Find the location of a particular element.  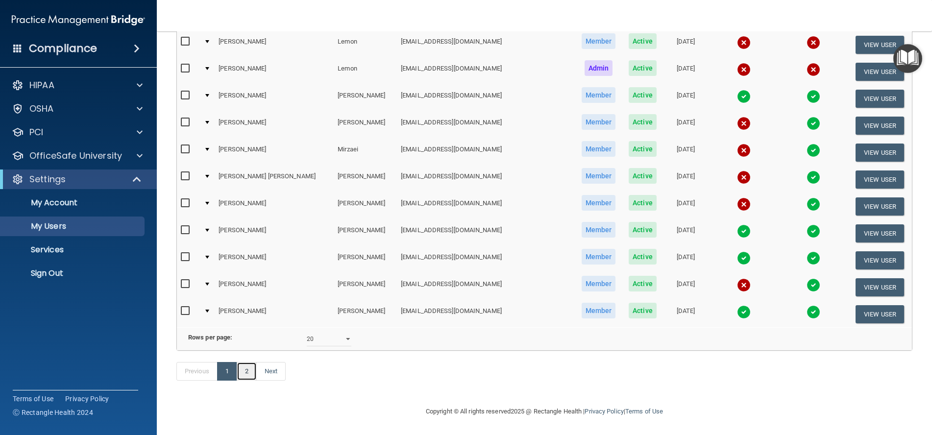

a: OSHA is located at coordinates (77, 109).